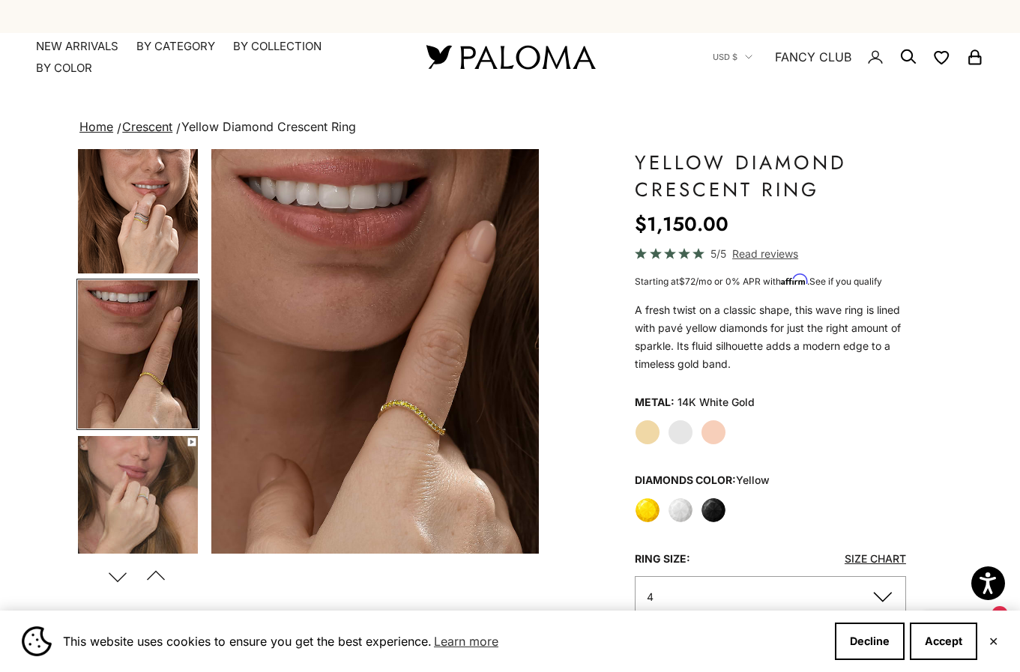 The image size is (1020, 672). What do you see at coordinates (138, 354) in the screenshot?
I see `button: Go to item 6` at bounding box center [138, 354].